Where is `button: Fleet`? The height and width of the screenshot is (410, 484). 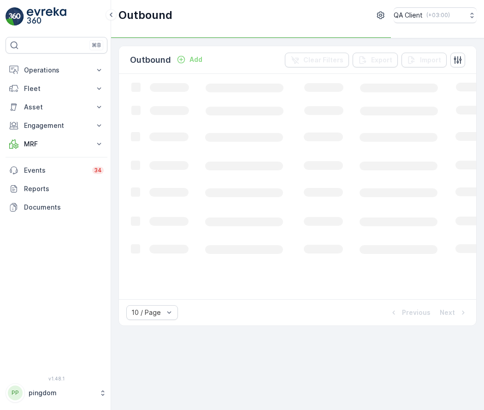 button: Fleet is located at coordinates (56, 89).